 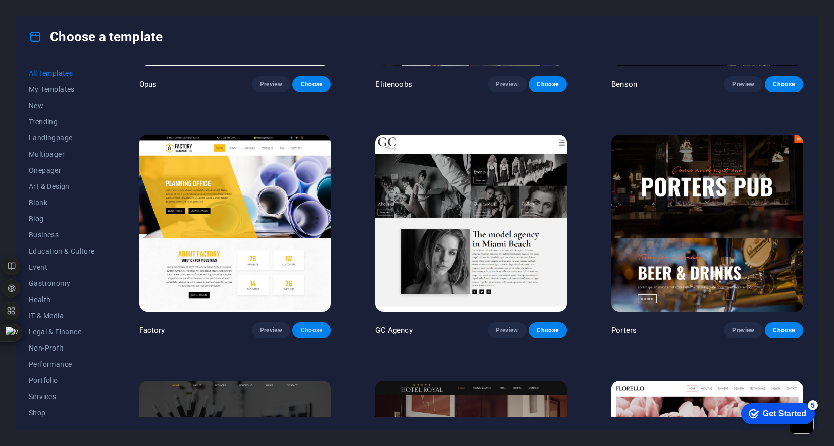 I want to click on span: Health, so click(x=62, y=299).